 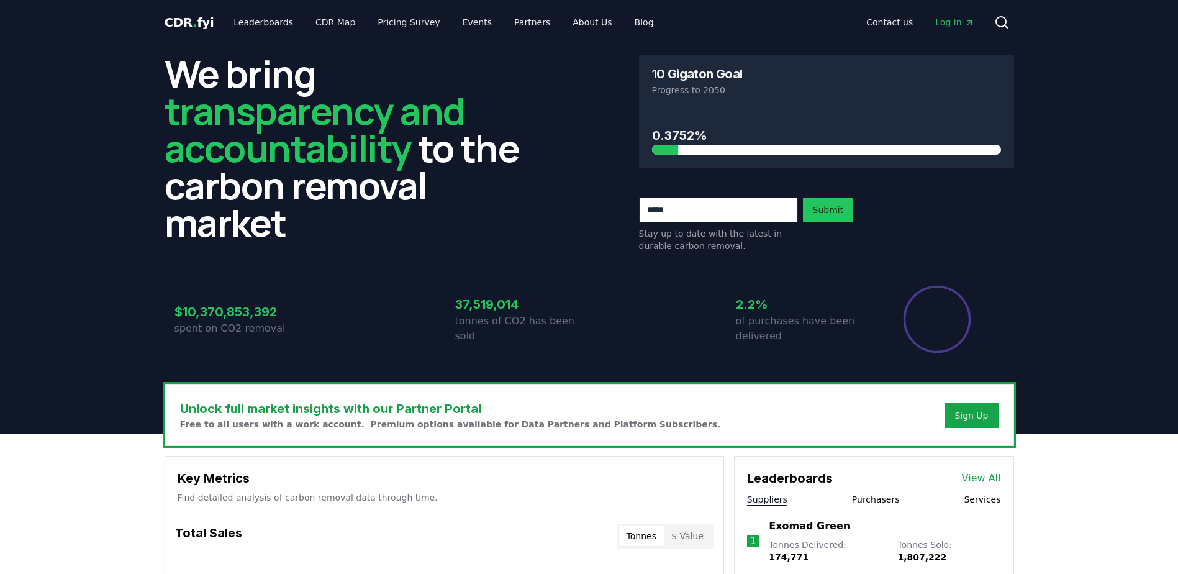 What do you see at coordinates (444, 478) in the screenshot?
I see `h3: Key Metrics` at bounding box center [444, 478].